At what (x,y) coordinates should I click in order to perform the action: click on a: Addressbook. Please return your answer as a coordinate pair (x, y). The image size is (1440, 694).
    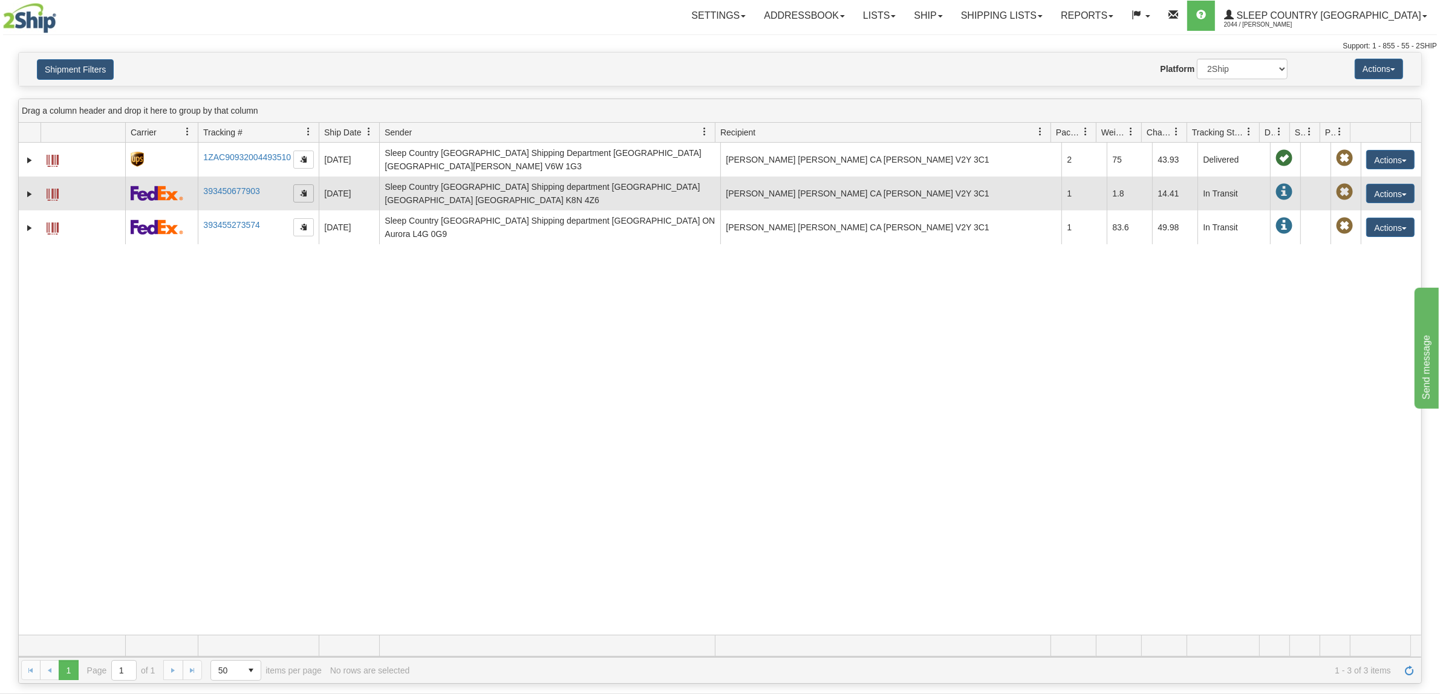
    Looking at the image, I should click on (804, 16).